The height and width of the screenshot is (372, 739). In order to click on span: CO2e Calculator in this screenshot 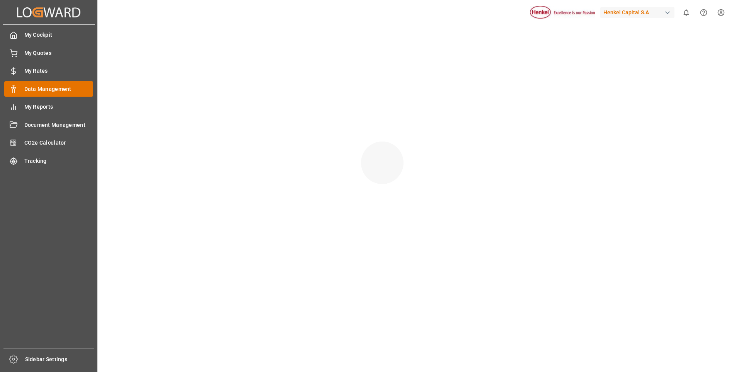, I will do `click(59, 143)`.